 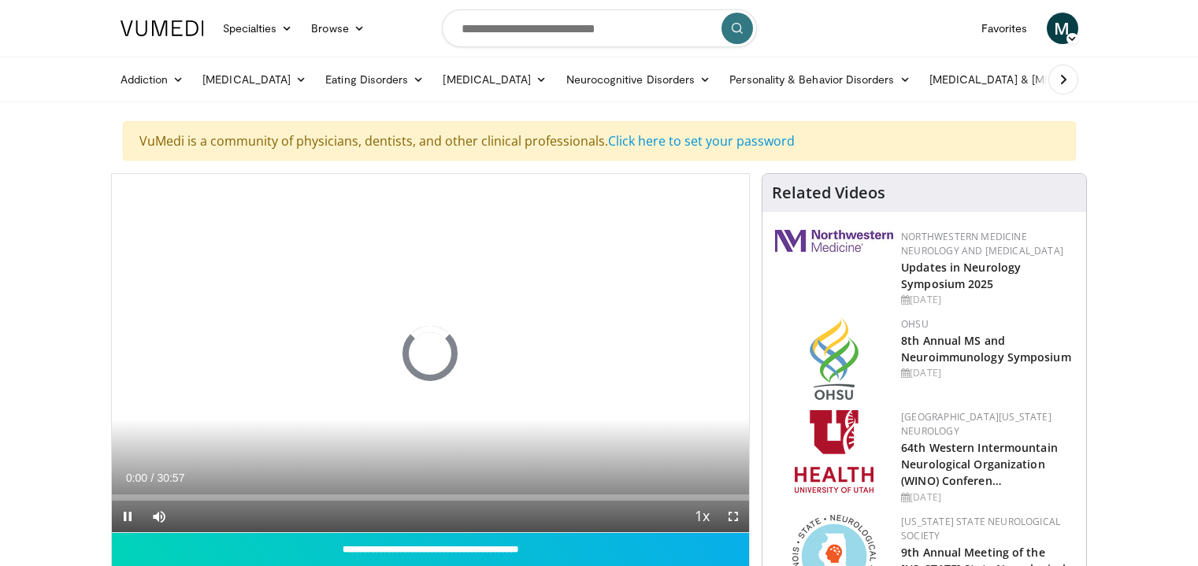 I want to click on a: Addiction, so click(x=152, y=80).